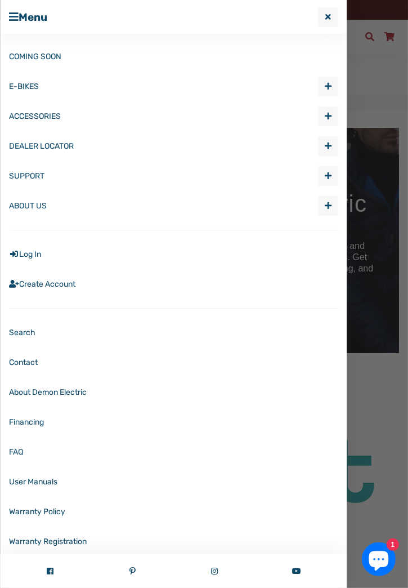 This screenshot has height=588, width=408. Describe the element at coordinates (174, 512) in the screenshot. I see `a: Warranty Policy` at that location.